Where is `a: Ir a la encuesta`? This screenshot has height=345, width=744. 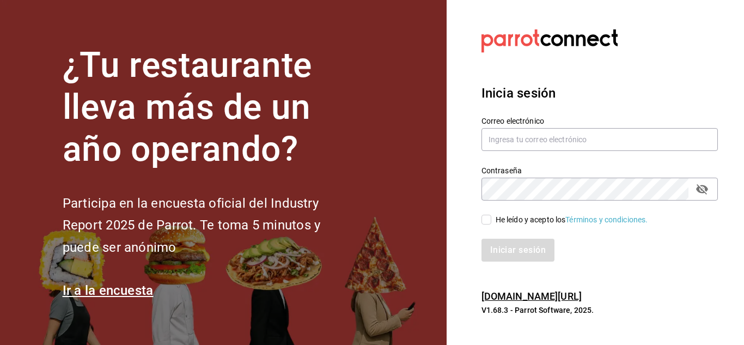 a: Ir a la encuesta is located at coordinates (108, 290).